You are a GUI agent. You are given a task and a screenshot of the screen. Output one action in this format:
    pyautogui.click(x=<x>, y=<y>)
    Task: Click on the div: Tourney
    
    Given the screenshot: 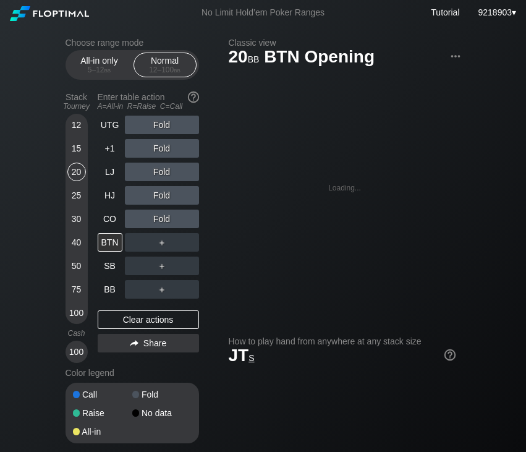 What is the action you would take?
    pyautogui.click(x=77, y=106)
    